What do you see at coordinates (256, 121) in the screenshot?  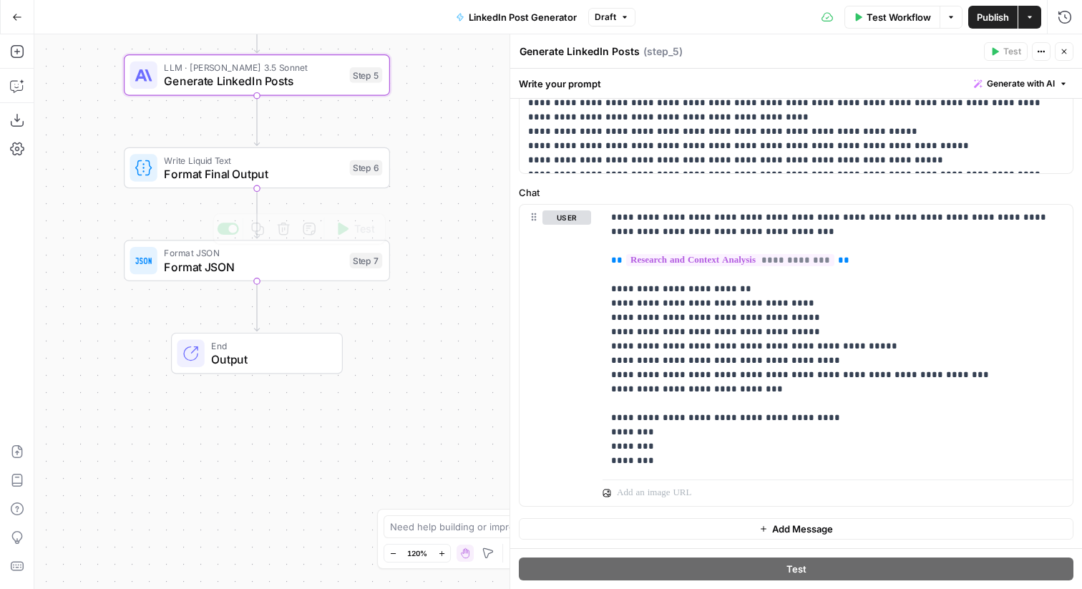 I see `g: Edge from step_5 to step_6` at bounding box center [256, 121].